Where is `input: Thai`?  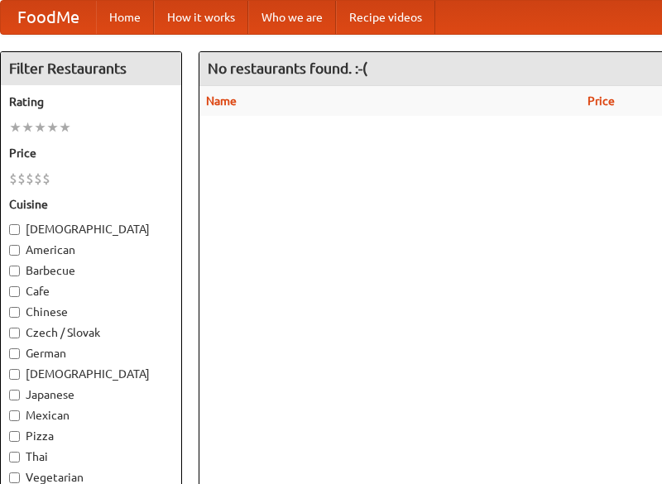 input: Thai is located at coordinates (14, 457).